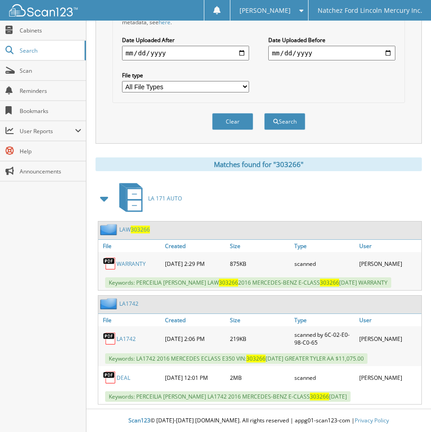 The width and height of the screenshot is (431, 432). Describe the element at coordinates (123, 377) in the screenshot. I see `a: DEAL` at that location.